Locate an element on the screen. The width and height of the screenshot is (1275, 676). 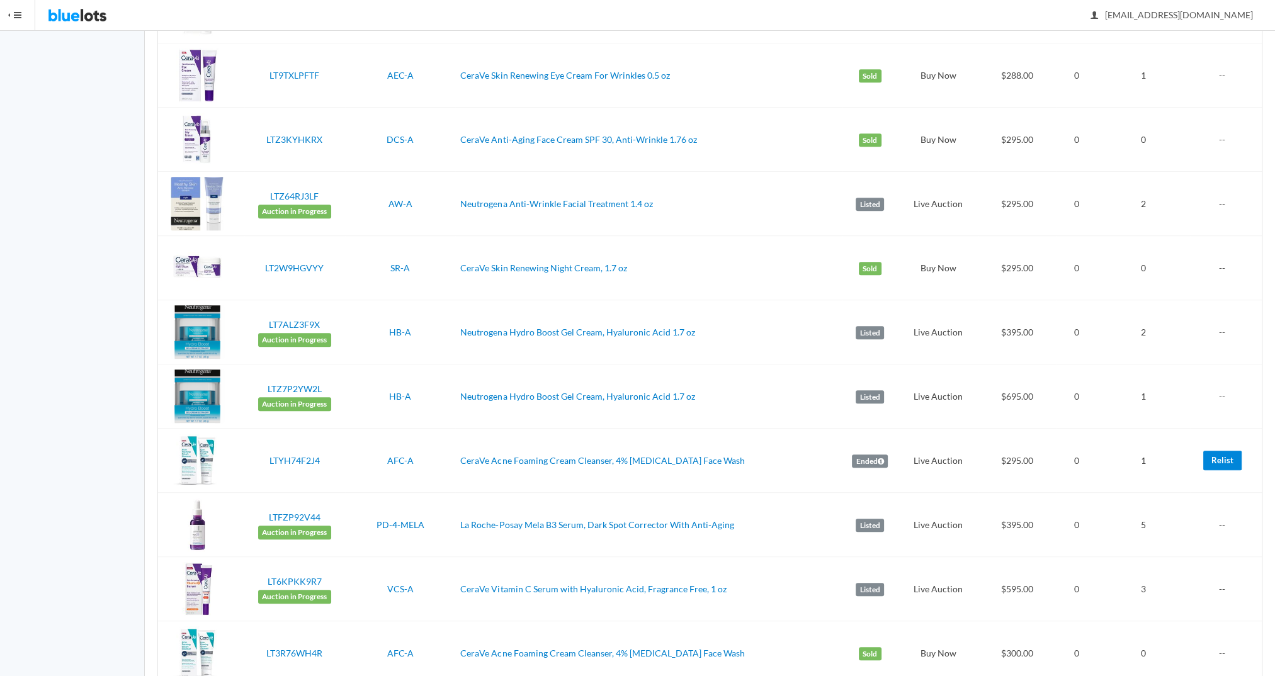
a: VCS-A is located at coordinates (400, 589).